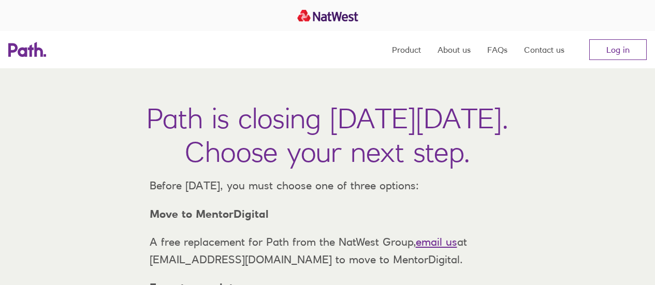 The height and width of the screenshot is (285, 655). Describe the element at coordinates (454, 50) in the screenshot. I see `a: About us` at that location.